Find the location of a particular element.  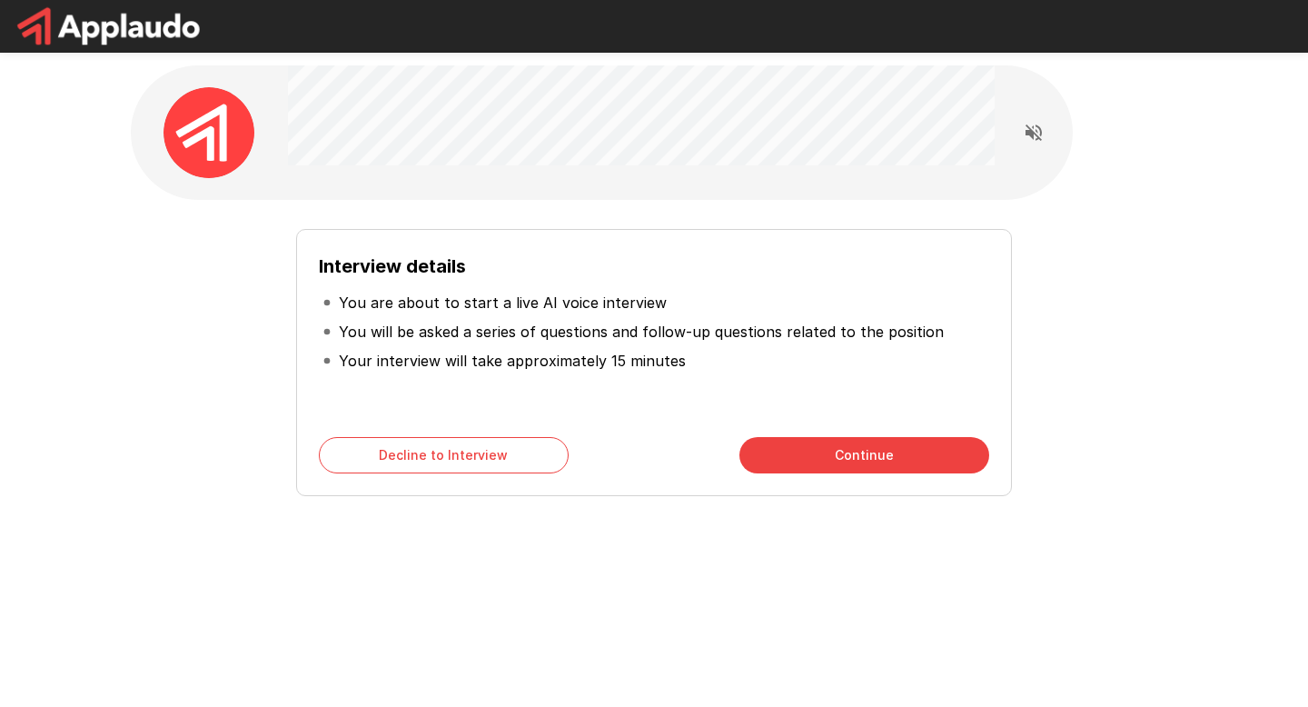

b: Interview details is located at coordinates (392, 266).